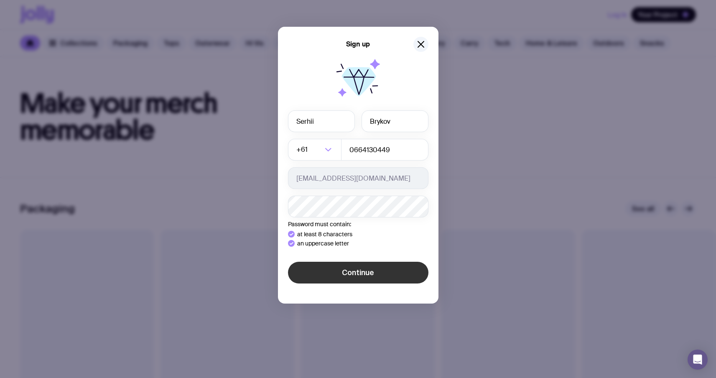 The width and height of the screenshot is (716, 378). What do you see at coordinates (698, 360) in the screenshot?
I see `div: Open Intercom Messenger` at bounding box center [698, 360].